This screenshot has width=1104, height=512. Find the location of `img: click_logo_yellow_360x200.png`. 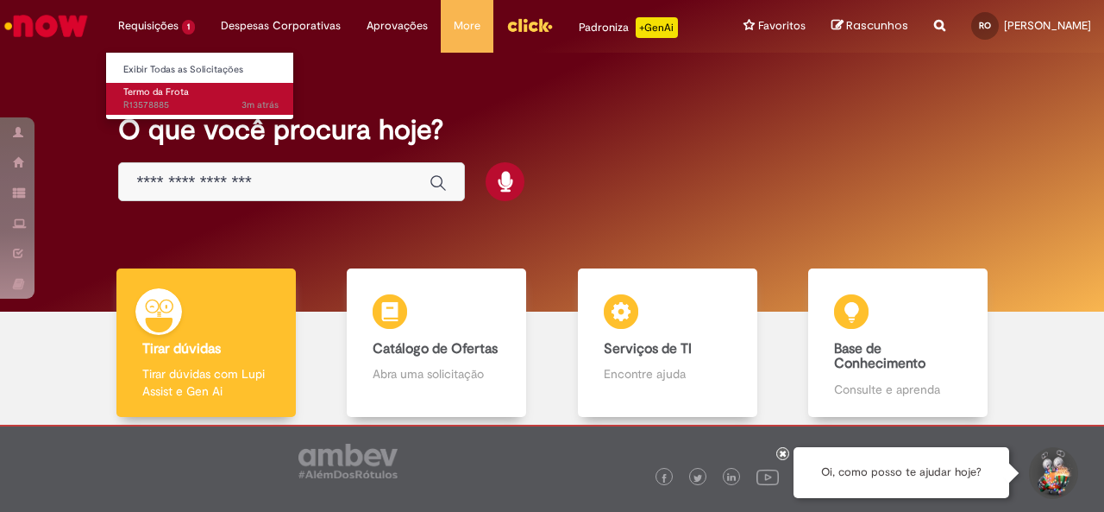

img: click_logo_yellow_360x200.png is located at coordinates (530, 25).